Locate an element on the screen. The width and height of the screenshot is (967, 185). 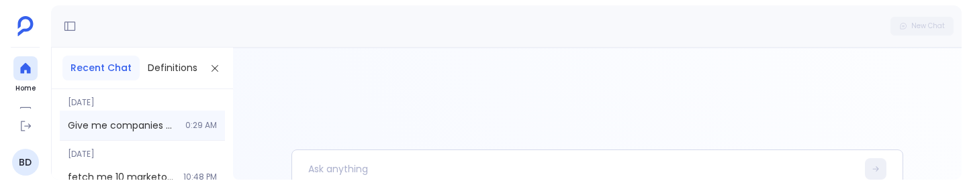
a: Chat is located at coordinates (26, 118).